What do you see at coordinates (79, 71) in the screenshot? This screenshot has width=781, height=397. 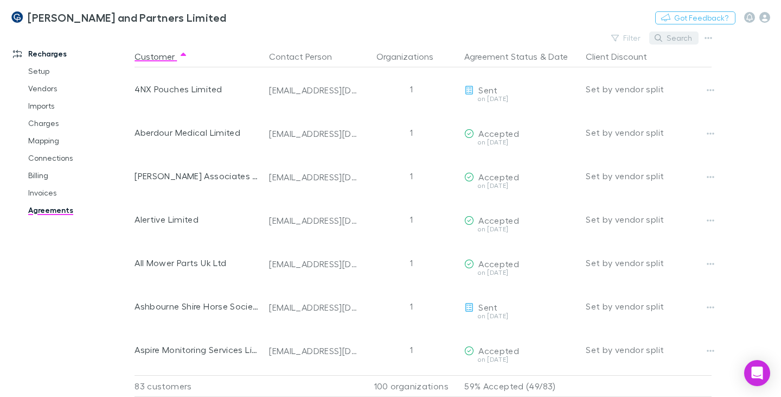 I see `a: Setup` at bounding box center [79, 71].